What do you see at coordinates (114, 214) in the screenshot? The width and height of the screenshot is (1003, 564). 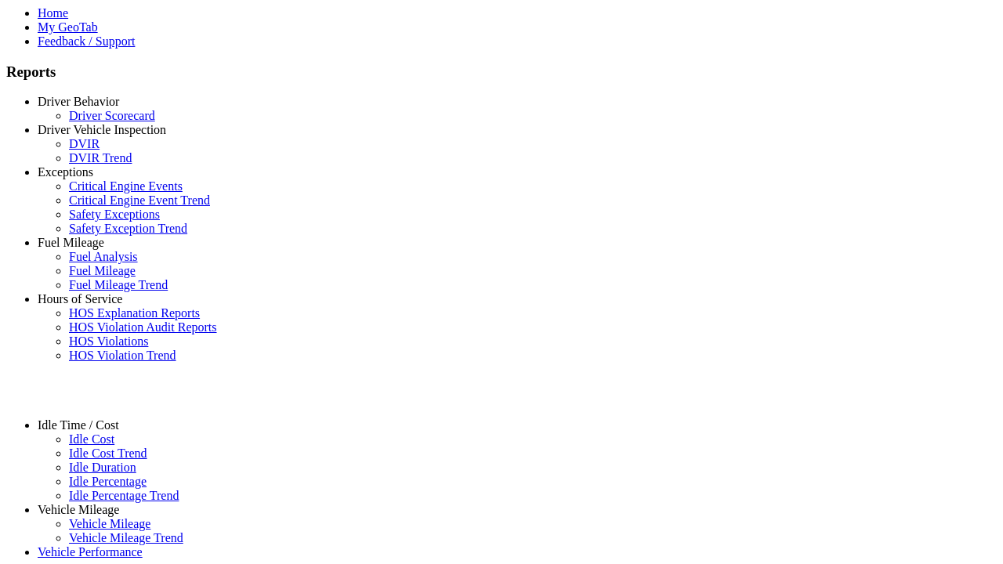 I see `a: Safety Exceptions` at bounding box center [114, 214].